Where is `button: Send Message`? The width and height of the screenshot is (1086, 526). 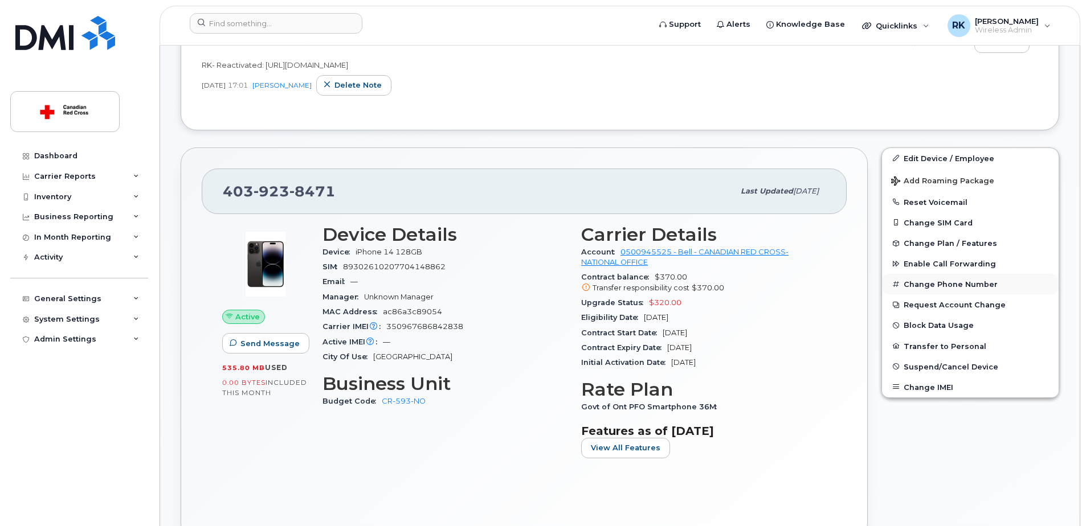 button: Send Message is located at coordinates (265, 343).